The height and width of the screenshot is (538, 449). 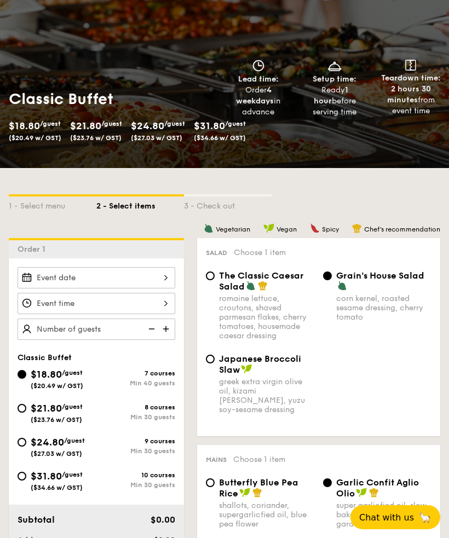 I want to click on img: icon-dish.430c3a2e.svg, so click(x=334, y=66).